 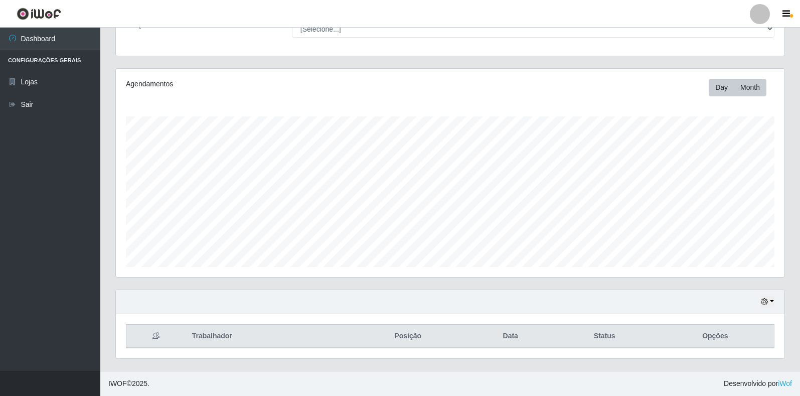 What do you see at coordinates (267, 336) in the screenshot?
I see `th: Trabalhador` at bounding box center [267, 336].